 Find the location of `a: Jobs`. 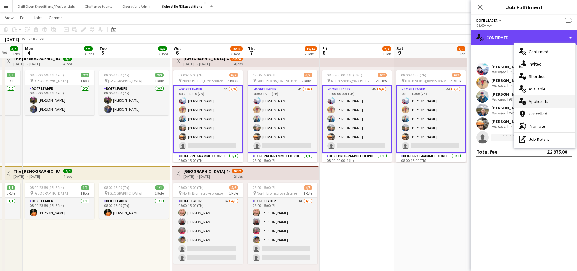

a: Jobs is located at coordinates (38, 18).